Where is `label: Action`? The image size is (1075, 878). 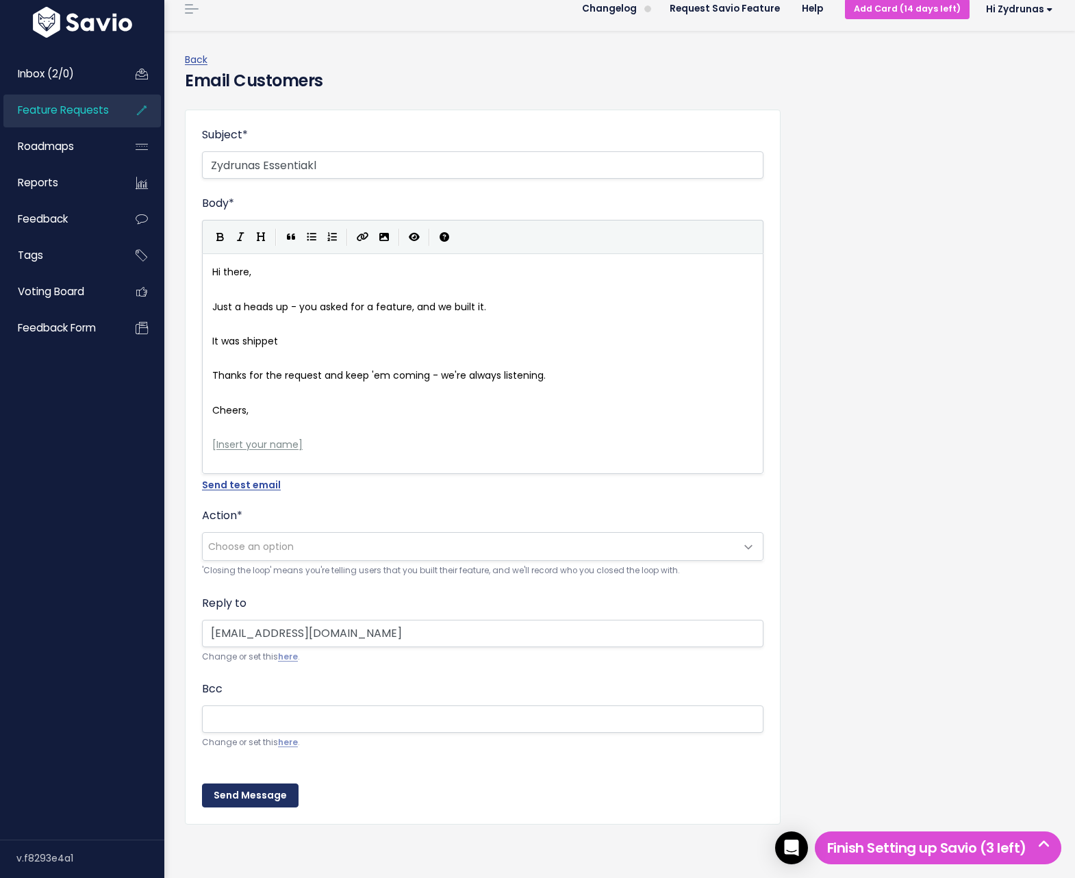 label: Action is located at coordinates (222, 516).